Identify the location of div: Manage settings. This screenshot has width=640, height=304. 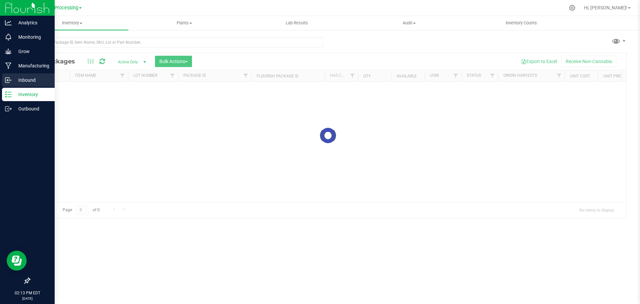
(572, 8).